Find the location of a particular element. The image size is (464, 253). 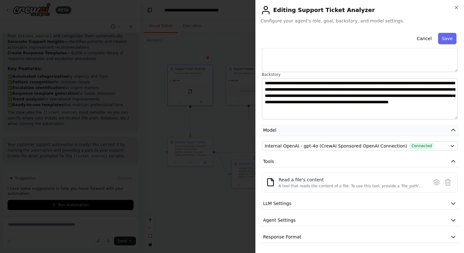

span: Internal OpenAI - gpt-4o (CrewAI Sponsored OpenAI Connection) is located at coordinates (336, 146).